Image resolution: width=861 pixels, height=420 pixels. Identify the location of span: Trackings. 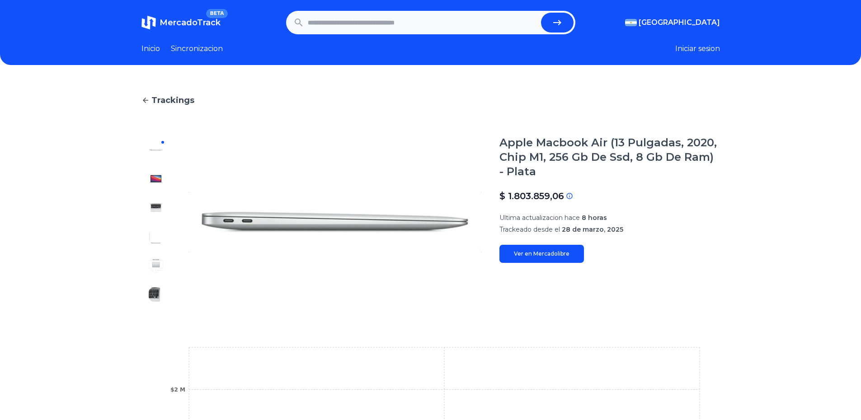
(173, 100).